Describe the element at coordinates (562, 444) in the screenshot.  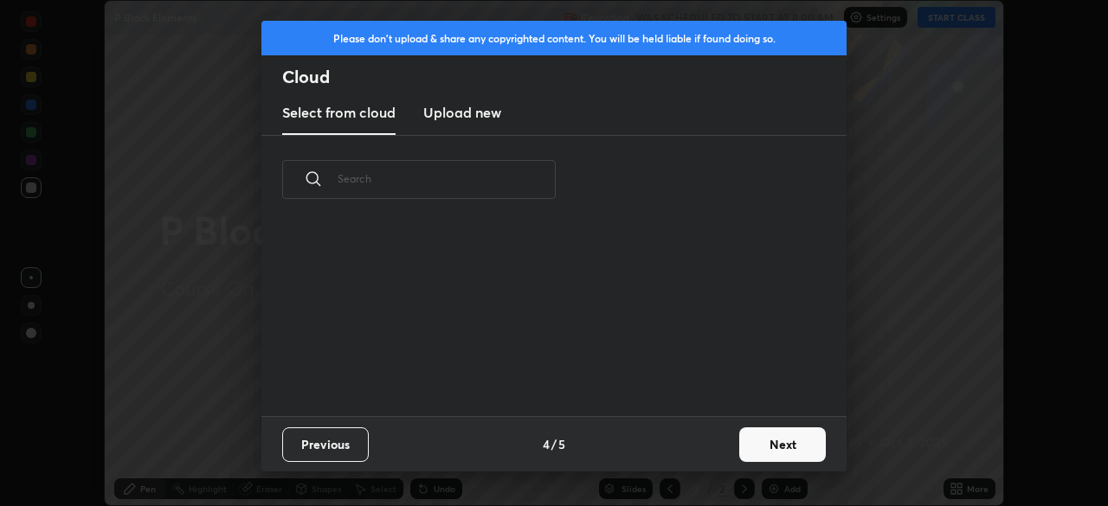
I see `h4: 5` at that location.